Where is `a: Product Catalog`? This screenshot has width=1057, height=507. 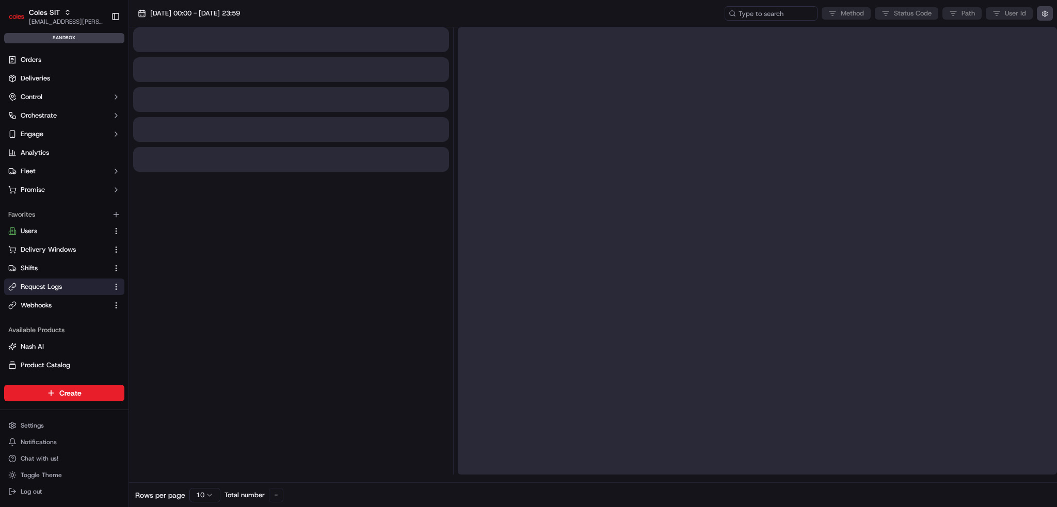
a: Product Catalog is located at coordinates (64, 365).